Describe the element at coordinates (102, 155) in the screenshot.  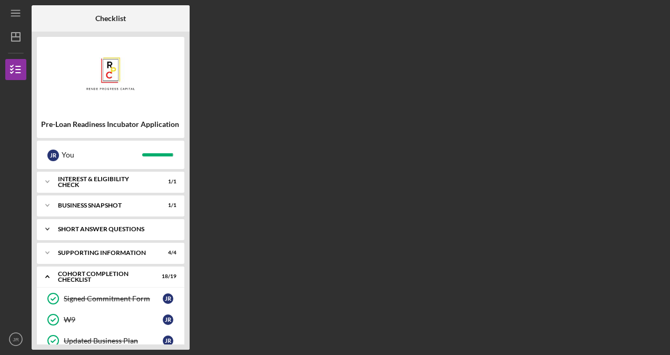
I see `div: You` at that location.